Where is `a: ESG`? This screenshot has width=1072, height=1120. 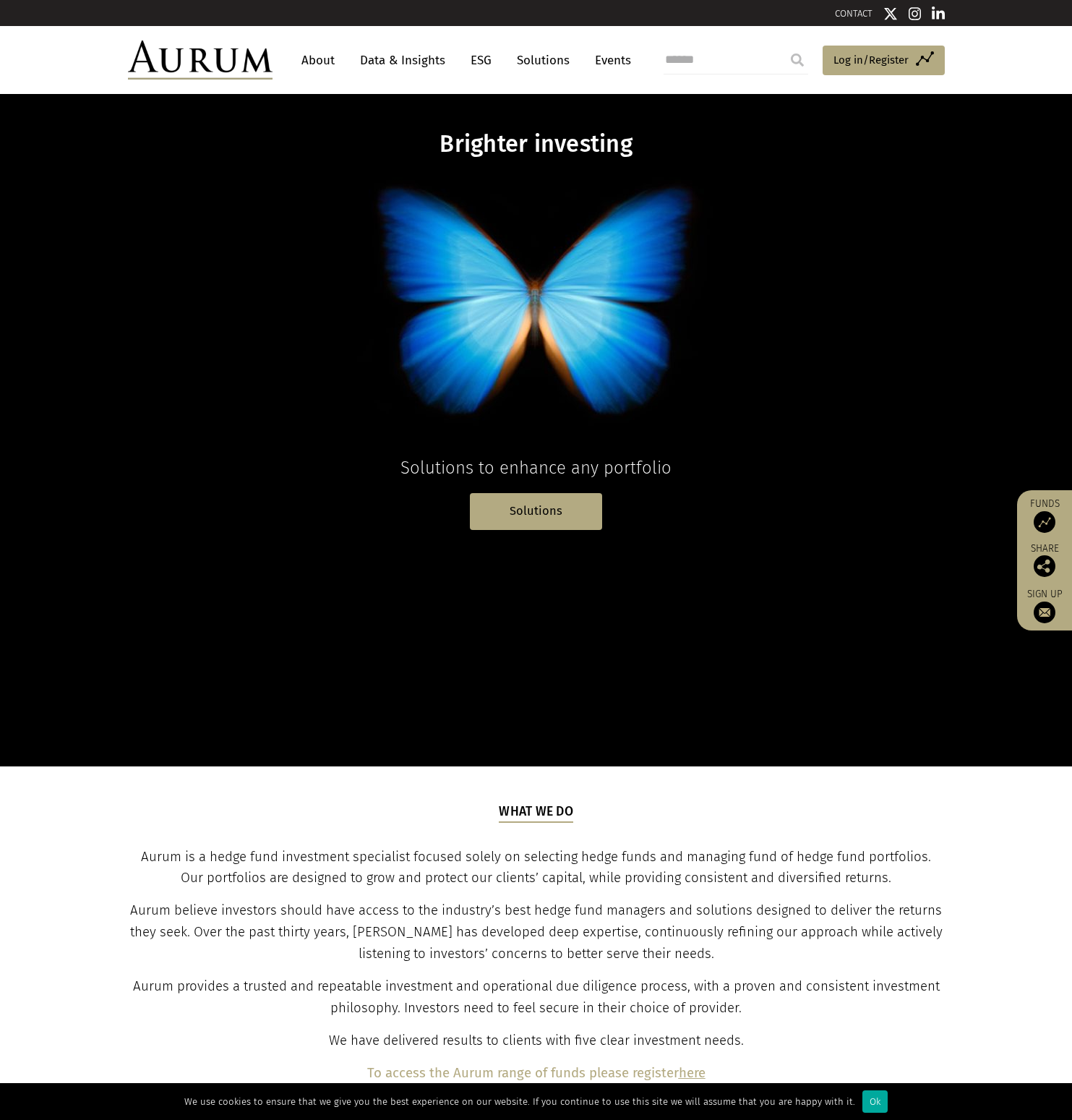
a: ESG is located at coordinates (481, 60).